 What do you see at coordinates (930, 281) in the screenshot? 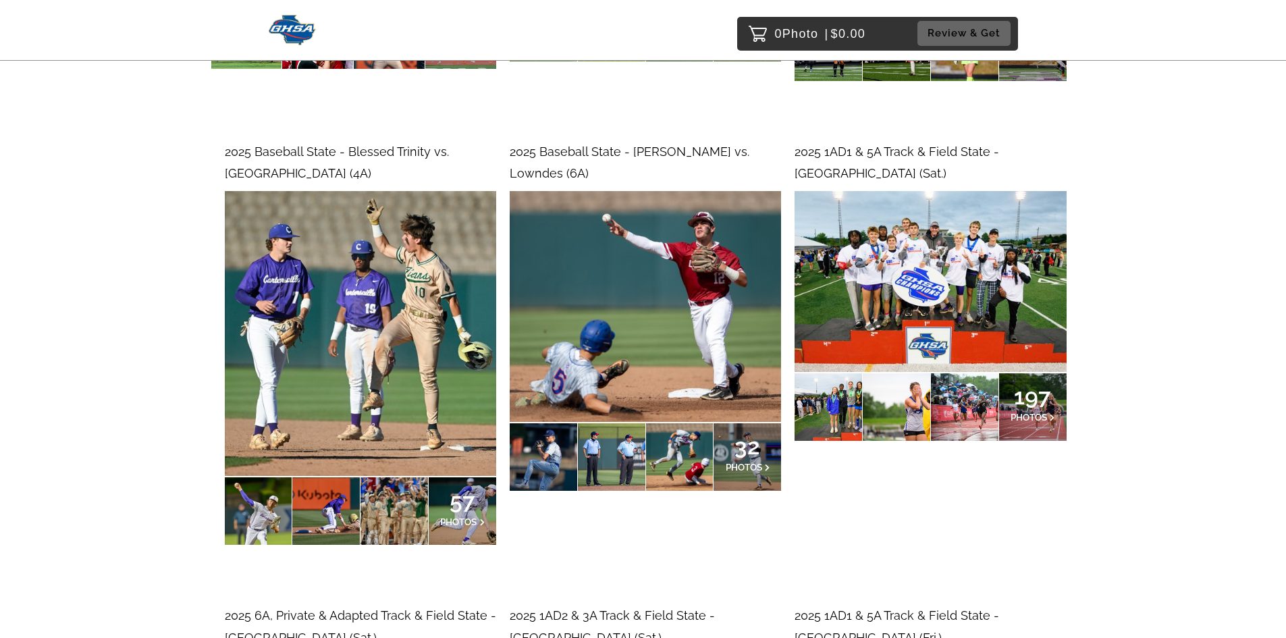
I see `img: 191434` at bounding box center [930, 281].